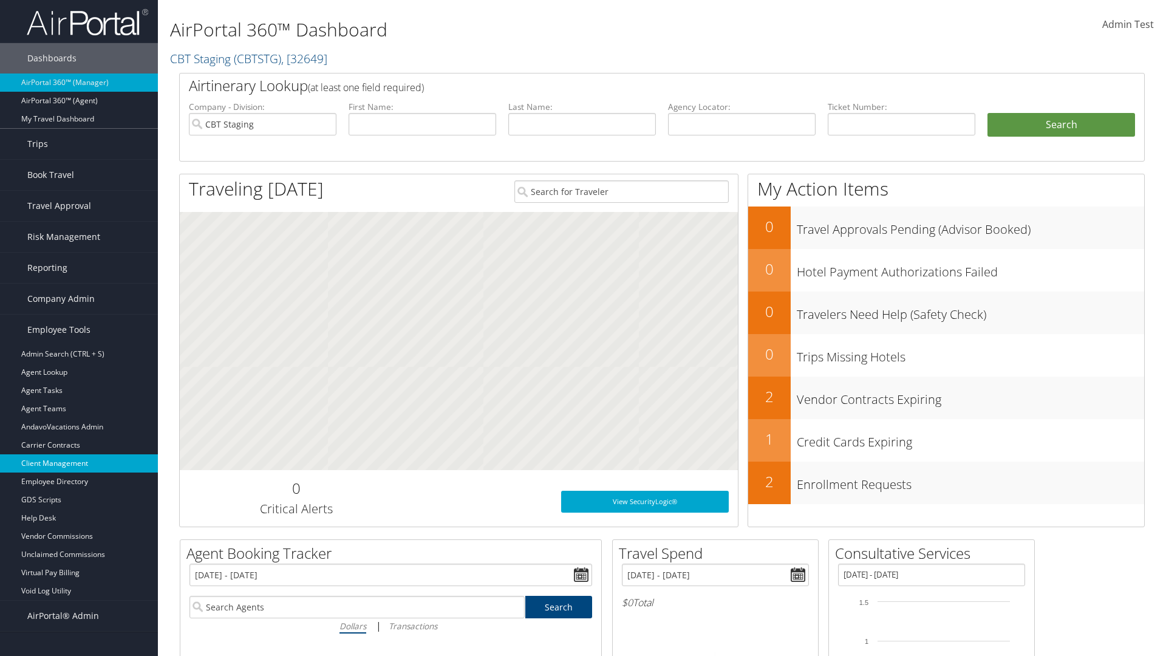 This screenshot has width=1166, height=656. What do you see at coordinates (248, 58) in the screenshot?
I see `a: CBT Staging` at bounding box center [248, 58].